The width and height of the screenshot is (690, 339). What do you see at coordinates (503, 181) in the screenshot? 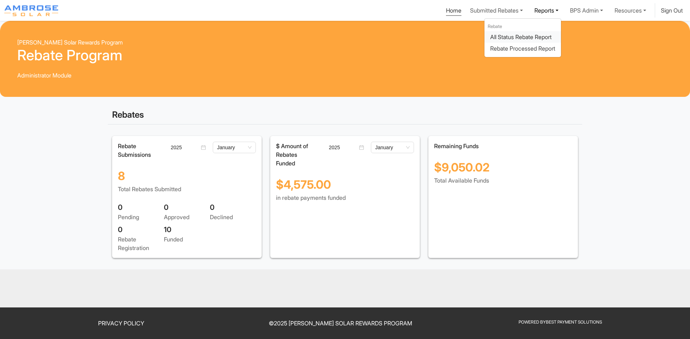
I see `div: Total Available Funds` at bounding box center [503, 181].